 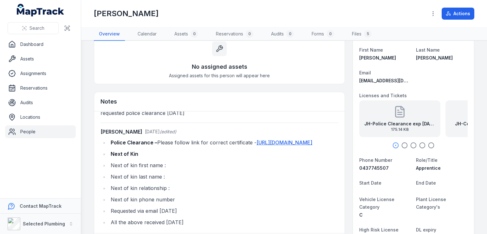 I want to click on li: Next of kin last name :, so click(x=224, y=177).